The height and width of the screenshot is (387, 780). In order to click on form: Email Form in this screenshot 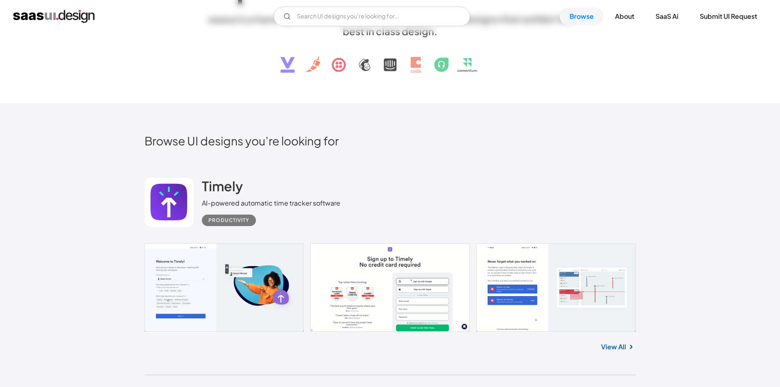, I will do `click(372, 16)`.